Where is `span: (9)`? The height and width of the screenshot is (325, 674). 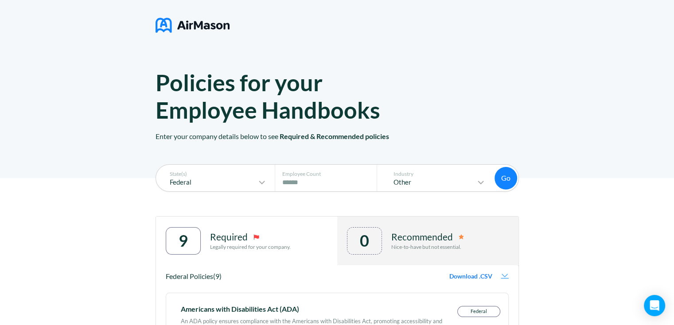
span: (9) is located at coordinates (217, 276).